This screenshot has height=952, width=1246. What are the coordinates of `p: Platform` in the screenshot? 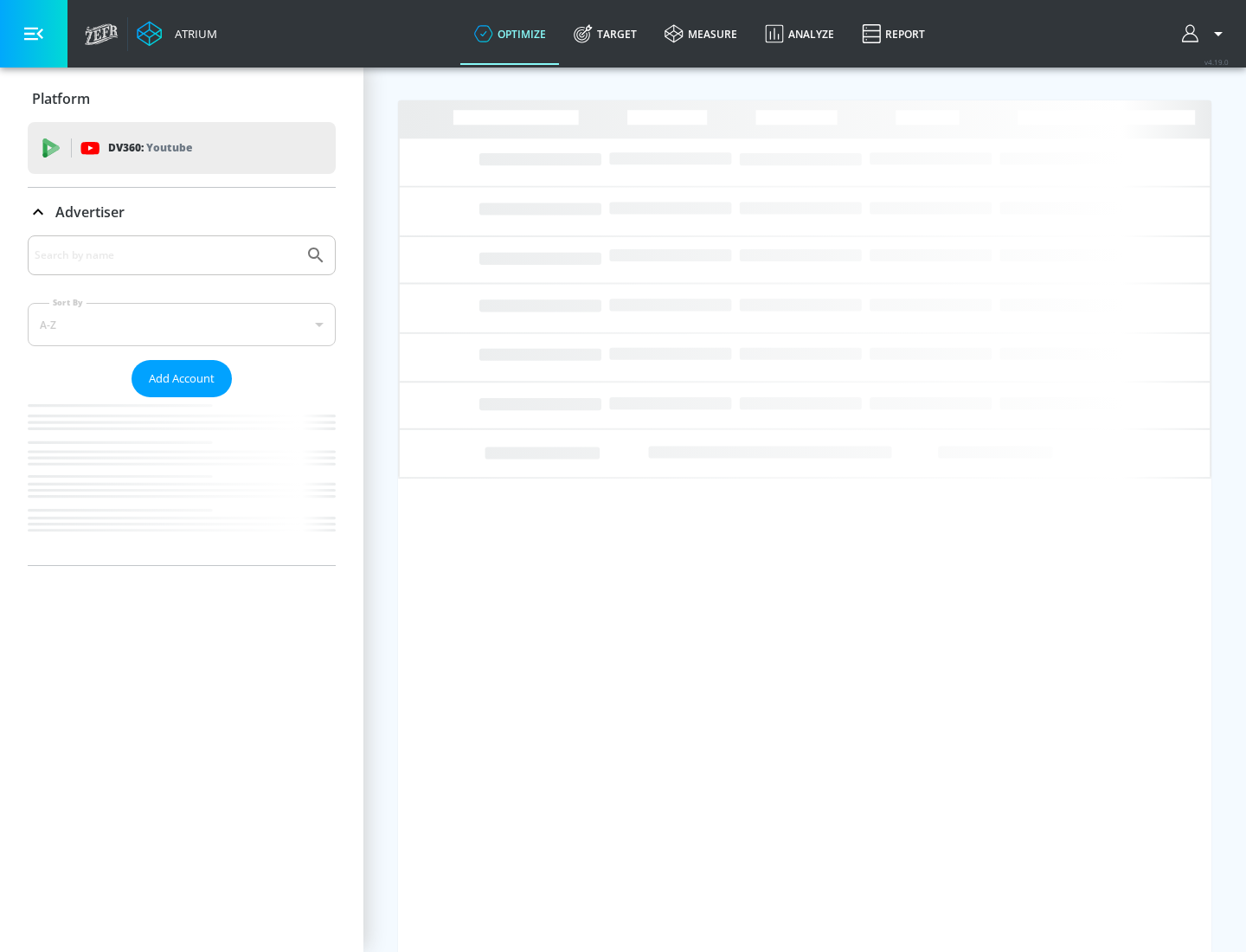 It's located at (60, 99).